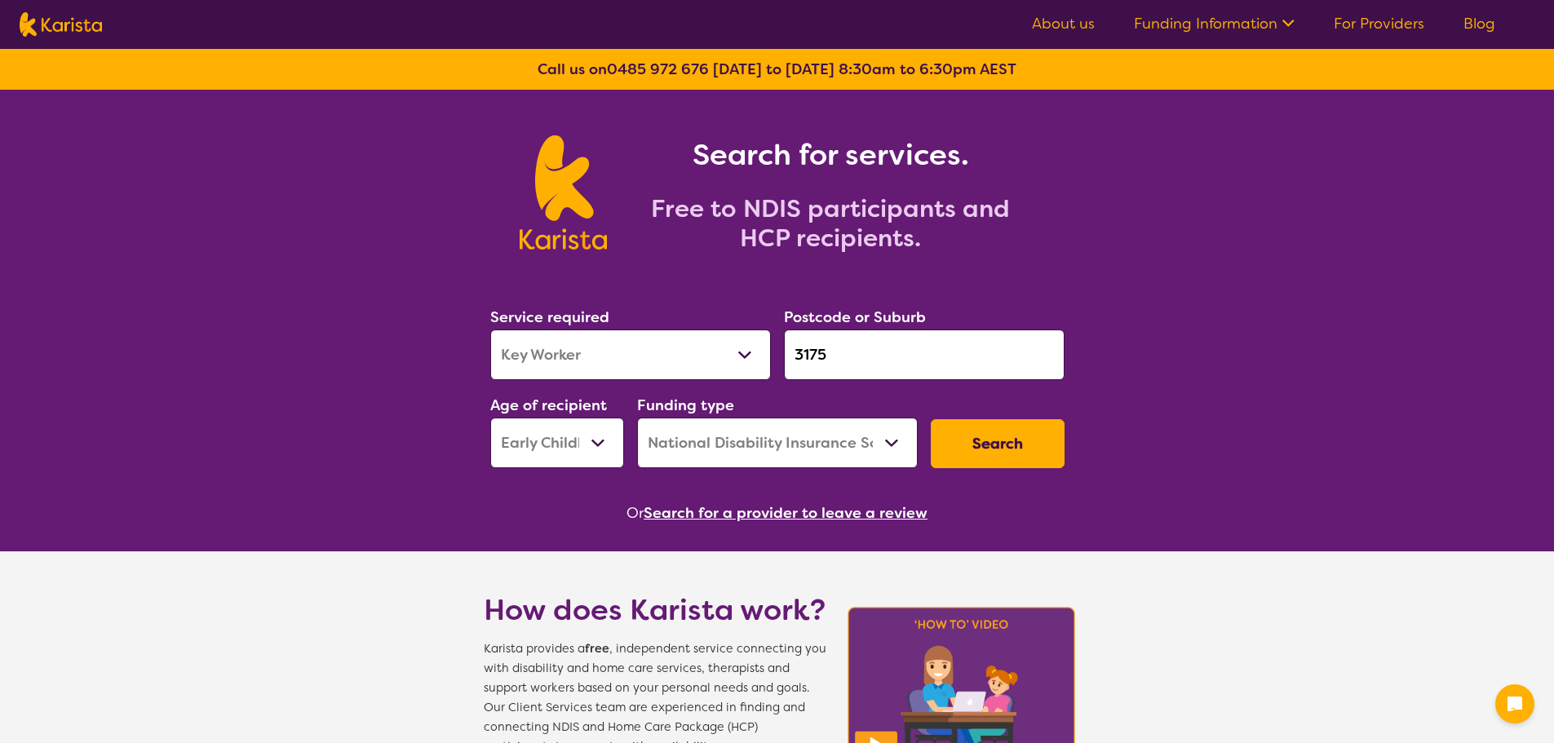  Describe the element at coordinates (1479, 24) in the screenshot. I see `a: Blog` at that location.